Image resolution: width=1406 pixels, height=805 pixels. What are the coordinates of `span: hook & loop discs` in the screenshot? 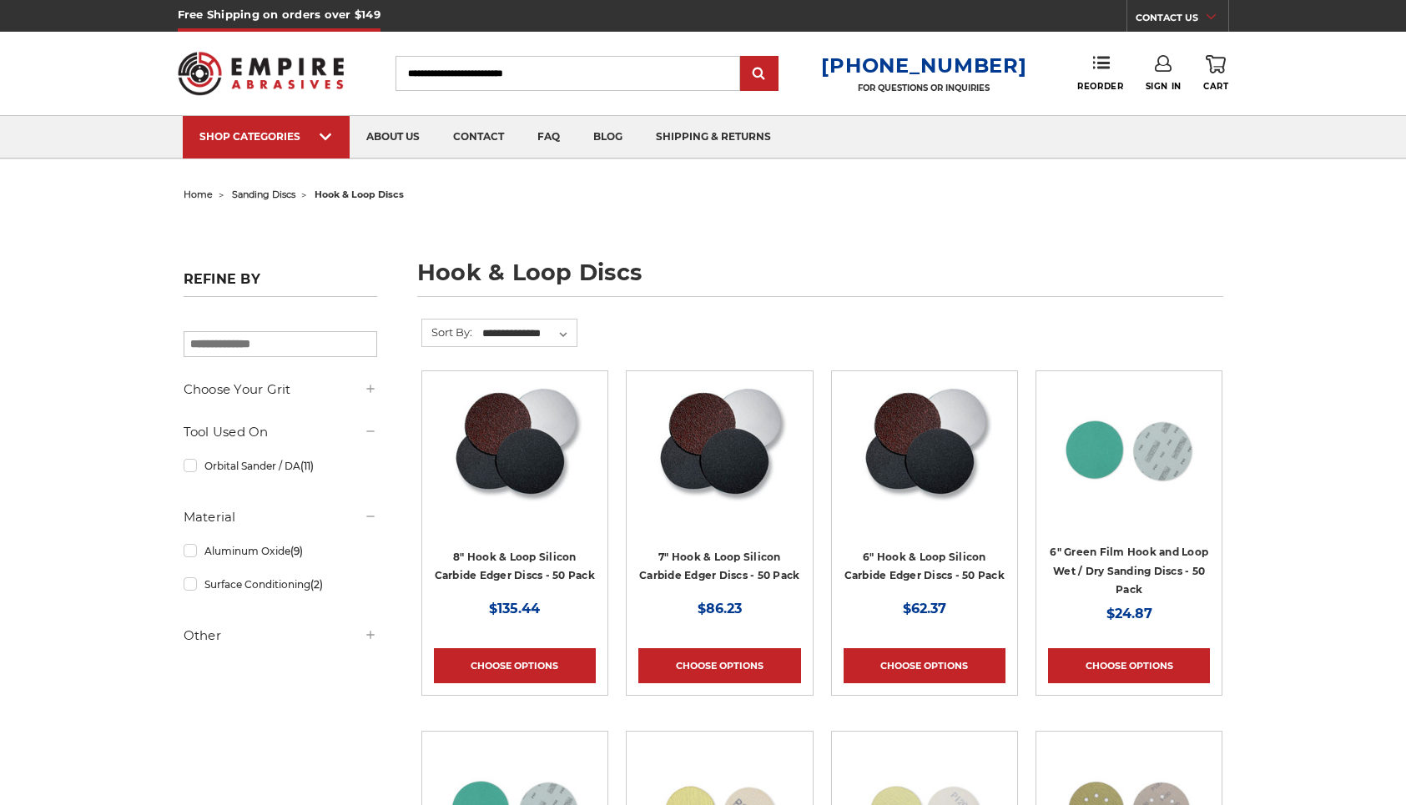 It's located at (359, 194).